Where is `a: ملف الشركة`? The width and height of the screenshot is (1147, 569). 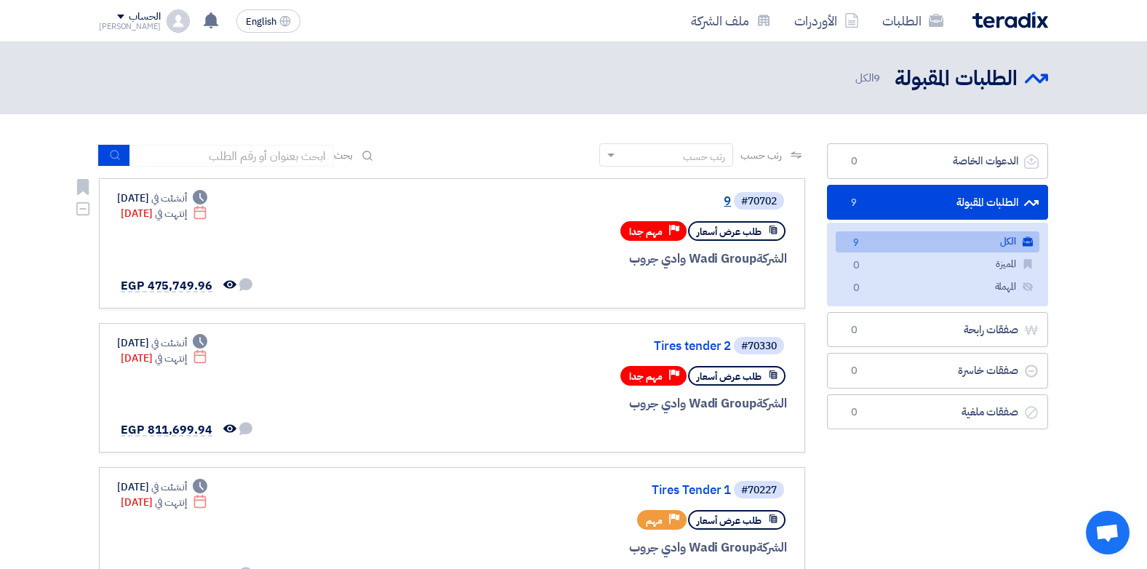 a: ملف الشركة is located at coordinates (731, 20).